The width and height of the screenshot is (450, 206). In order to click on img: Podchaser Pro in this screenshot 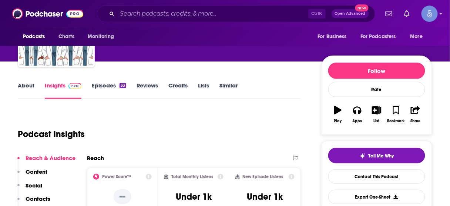, I will do `click(75, 86)`.